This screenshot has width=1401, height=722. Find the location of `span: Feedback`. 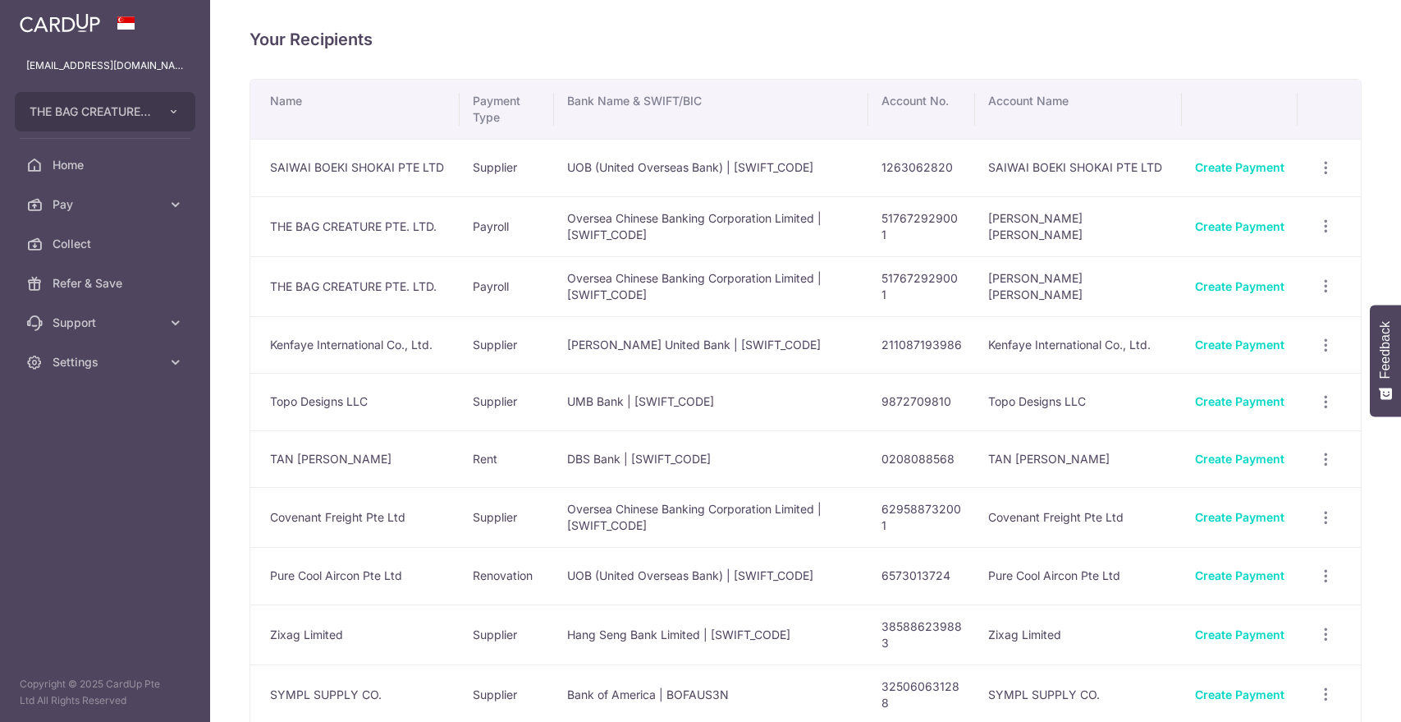

span: Feedback is located at coordinates (1386, 350).